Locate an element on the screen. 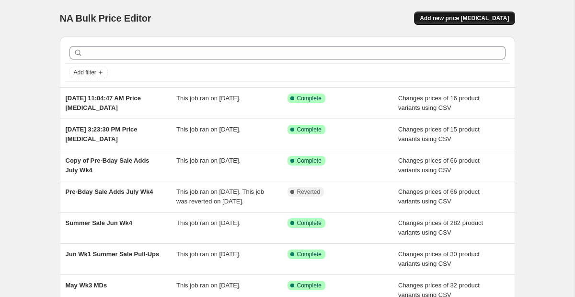 Image resolution: width=575 pixels, height=297 pixels. span: Pre-Bday Sale Adds July Wk4 is located at coordinates (109, 191).